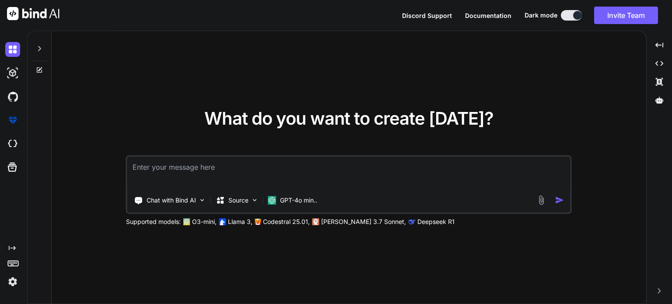 The width and height of the screenshot is (672, 304). I want to click on p: Deepseek R1, so click(436, 222).